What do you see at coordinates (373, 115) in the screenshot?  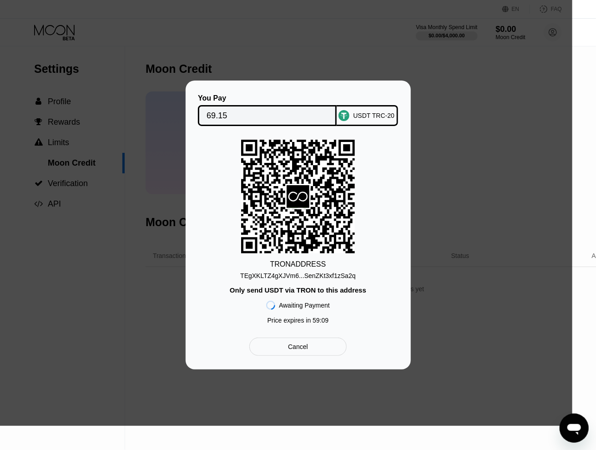 I see `div: USDT TRC-20` at bounding box center [373, 115].